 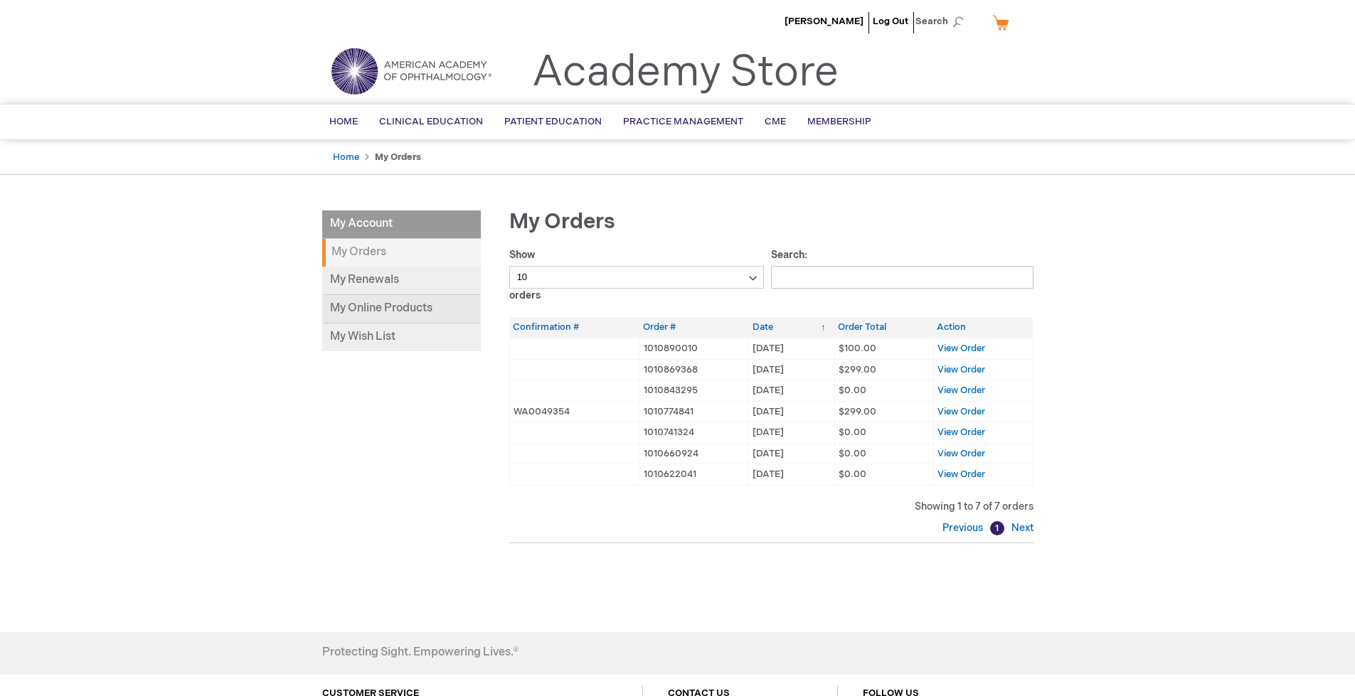 I want to click on a: My Renewals, so click(x=401, y=281).